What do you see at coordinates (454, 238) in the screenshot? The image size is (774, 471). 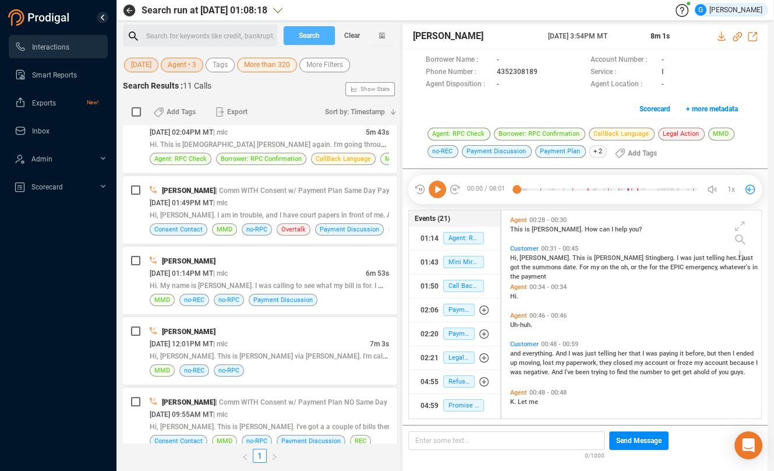 I see `button: 01:14Agent: RPC Check` at bounding box center [454, 238].